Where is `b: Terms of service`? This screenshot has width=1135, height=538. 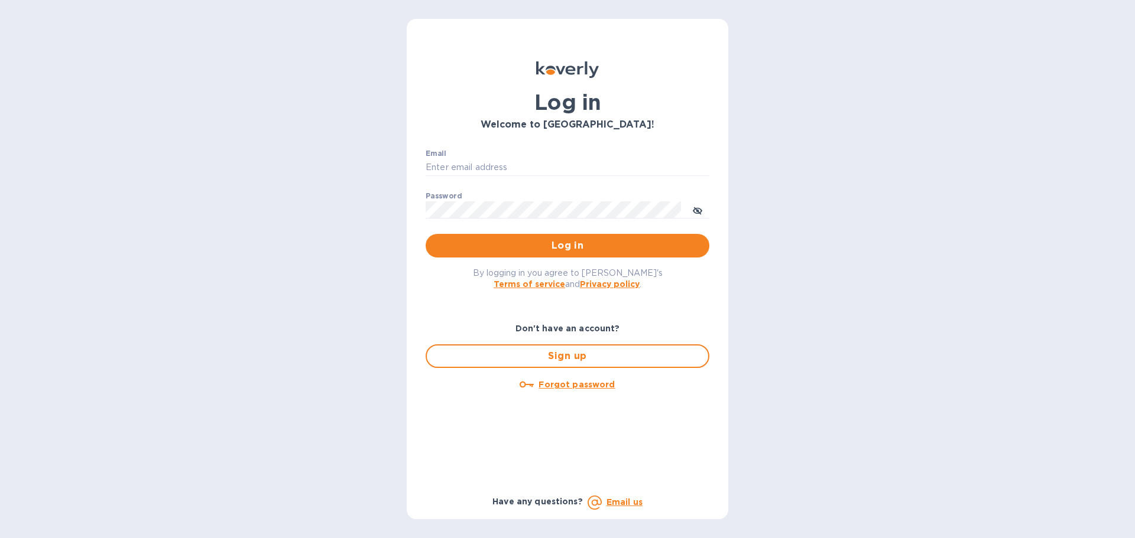 b: Terms of service is located at coordinates (529, 284).